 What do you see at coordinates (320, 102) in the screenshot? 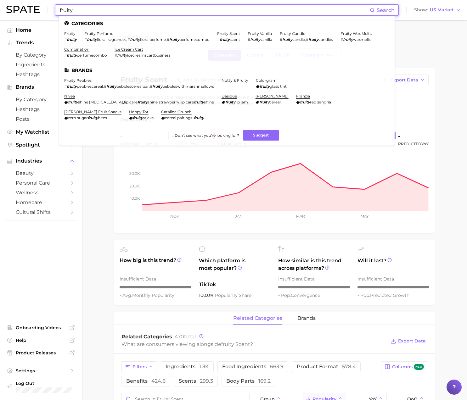
I see `span: red sangria` at bounding box center [320, 102].